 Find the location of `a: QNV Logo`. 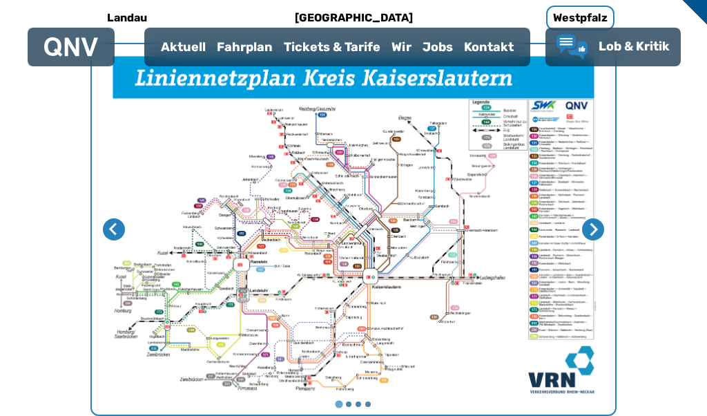

a: QNV Logo is located at coordinates (71, 47).